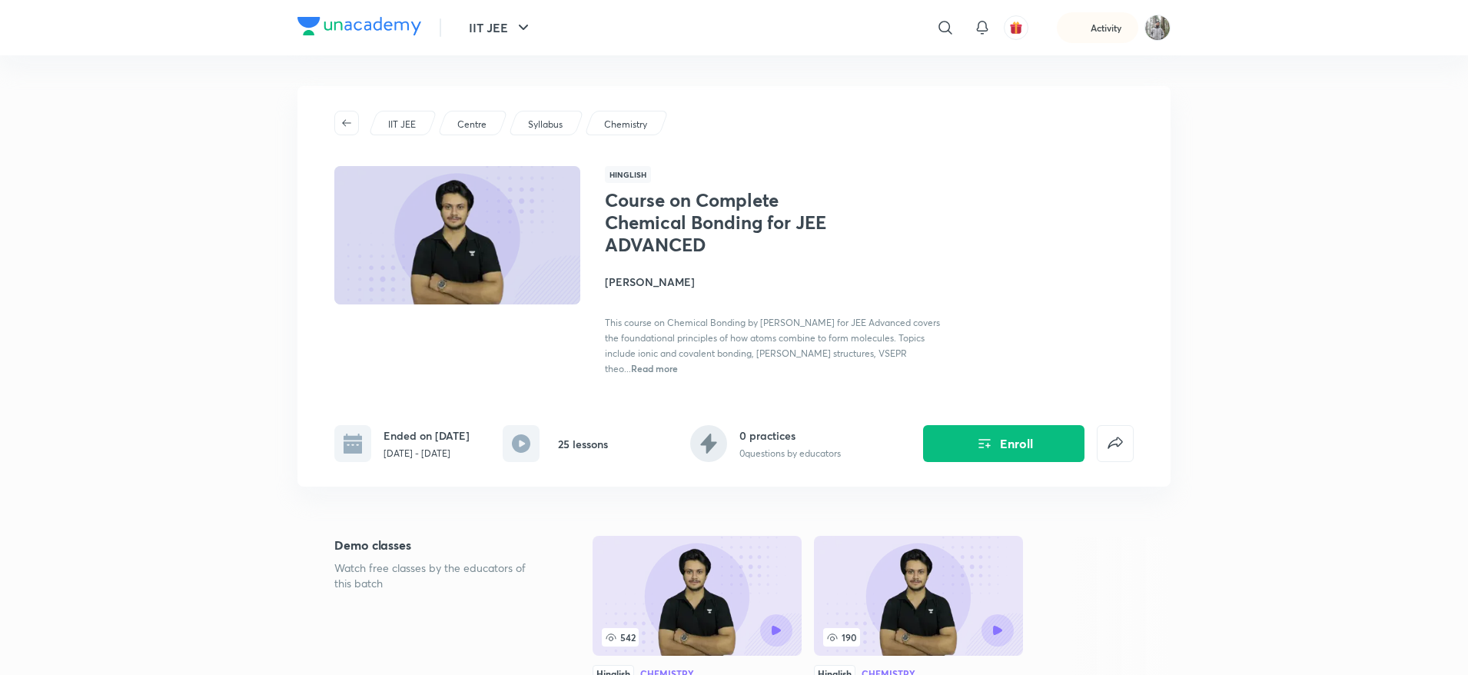 This screenshot has width=1468, height=675. I want to click on p: Syllabus, so click(545, 125).